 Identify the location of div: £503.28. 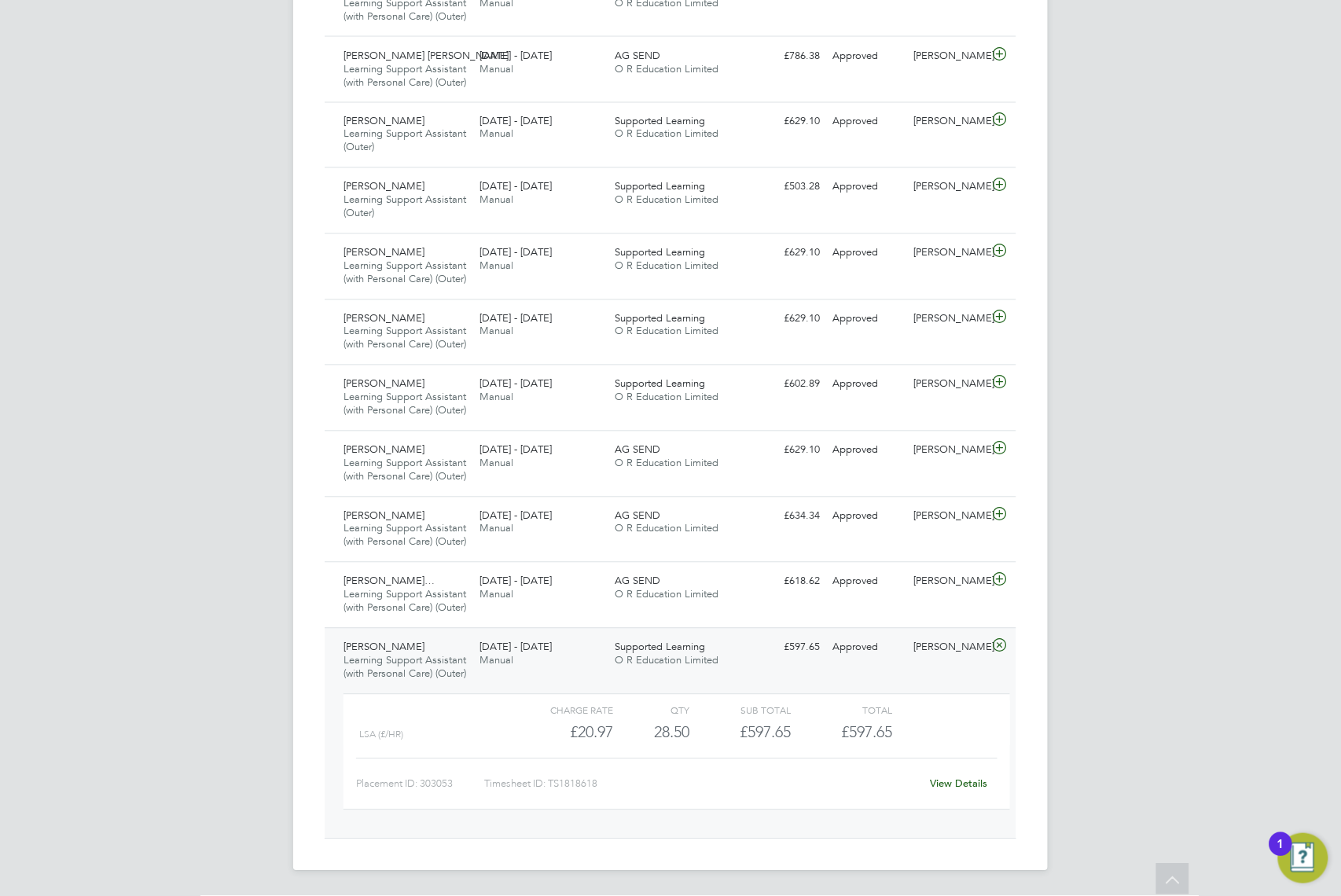
(786, 187).